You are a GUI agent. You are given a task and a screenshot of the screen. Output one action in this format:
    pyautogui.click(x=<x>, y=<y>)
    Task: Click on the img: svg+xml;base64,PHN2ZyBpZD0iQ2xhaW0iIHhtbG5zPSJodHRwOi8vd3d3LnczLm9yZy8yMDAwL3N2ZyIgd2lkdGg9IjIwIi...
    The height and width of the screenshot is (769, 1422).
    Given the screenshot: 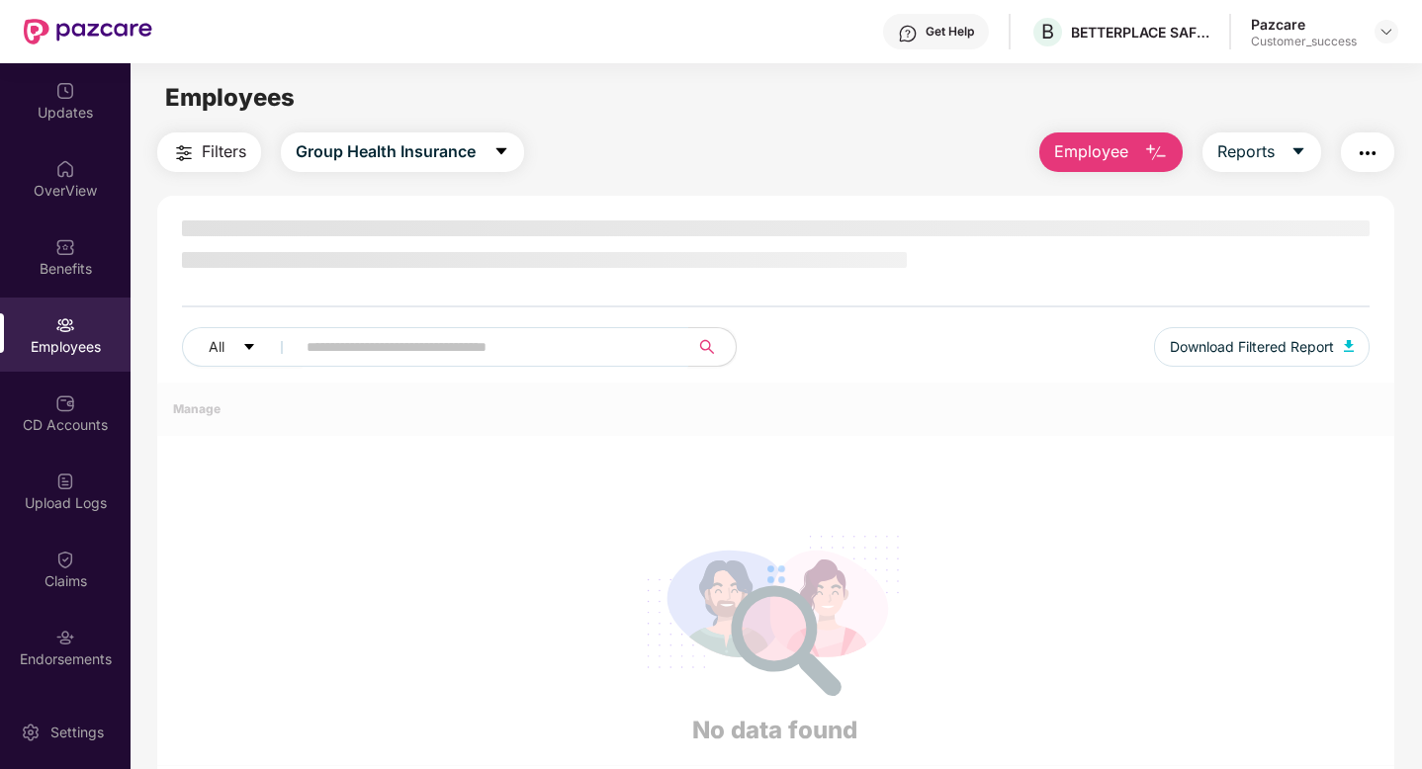 What is the action you would take?
    pyautogui.click(x=65, y=560)
    